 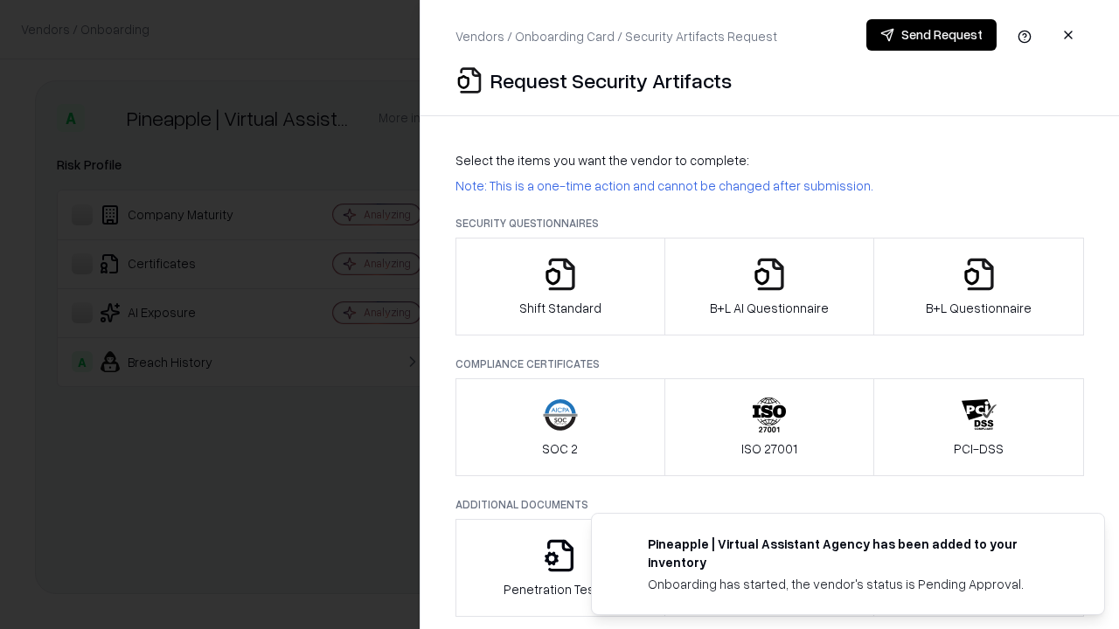 I want to click on p: Additional Documents, so click(x=769, y=504).